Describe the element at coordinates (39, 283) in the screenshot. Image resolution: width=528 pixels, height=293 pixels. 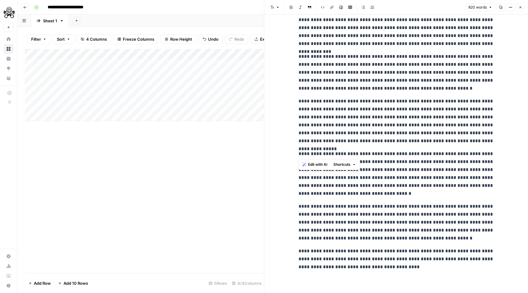
I see `button: Add Row` at that location.